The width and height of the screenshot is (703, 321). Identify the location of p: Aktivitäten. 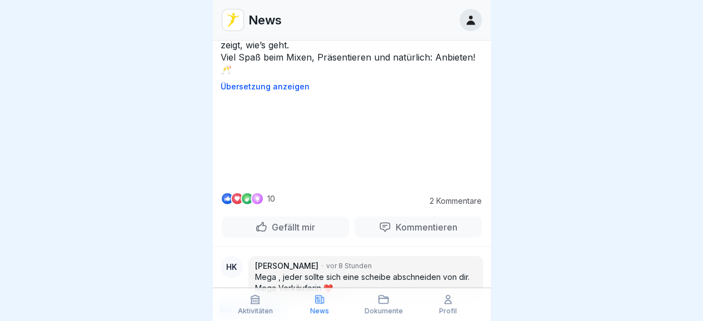
(255, 311).